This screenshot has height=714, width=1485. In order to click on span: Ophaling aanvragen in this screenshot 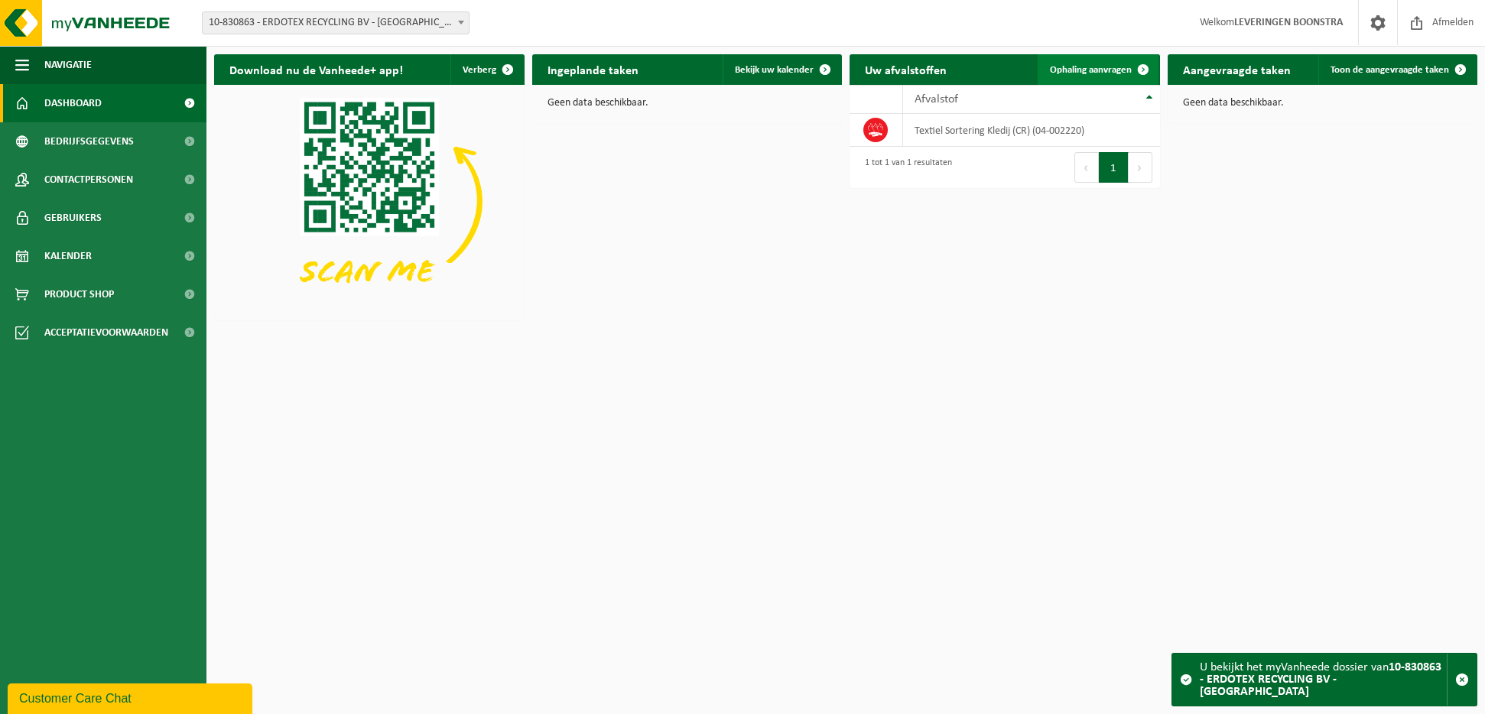, I will do `click(1090, 70)`.